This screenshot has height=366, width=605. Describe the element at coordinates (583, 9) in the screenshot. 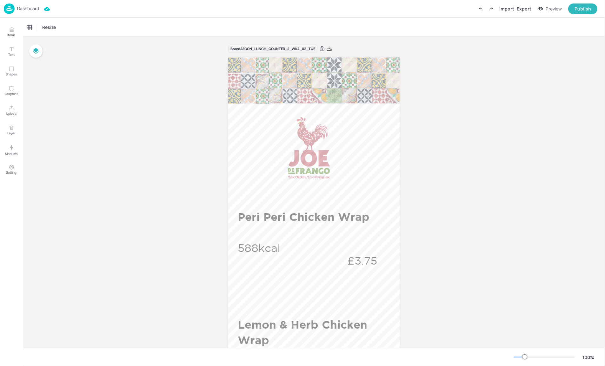

I see `button: Publish` at that location.